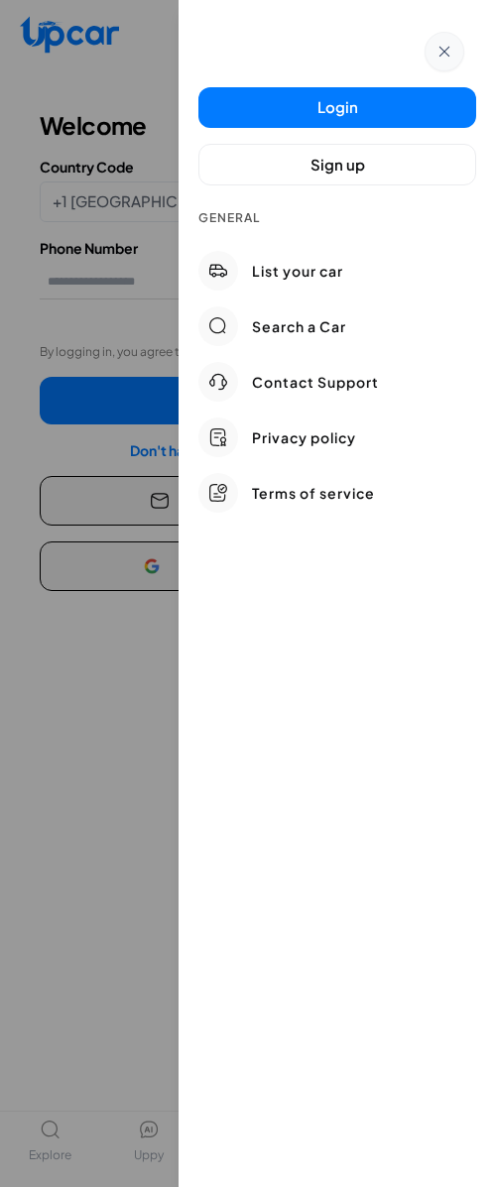  I want to click on img: Support, so click(218, 382).